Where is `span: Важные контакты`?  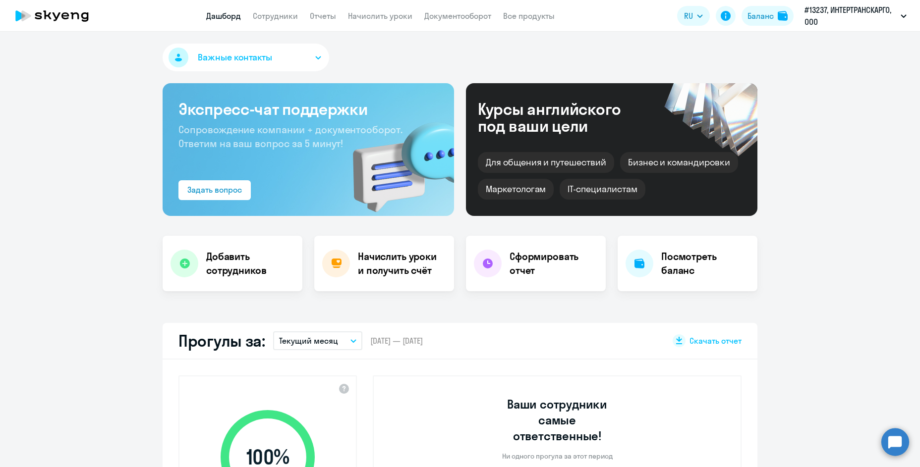
span: Важные контакты is located at coordinates (235, 57).